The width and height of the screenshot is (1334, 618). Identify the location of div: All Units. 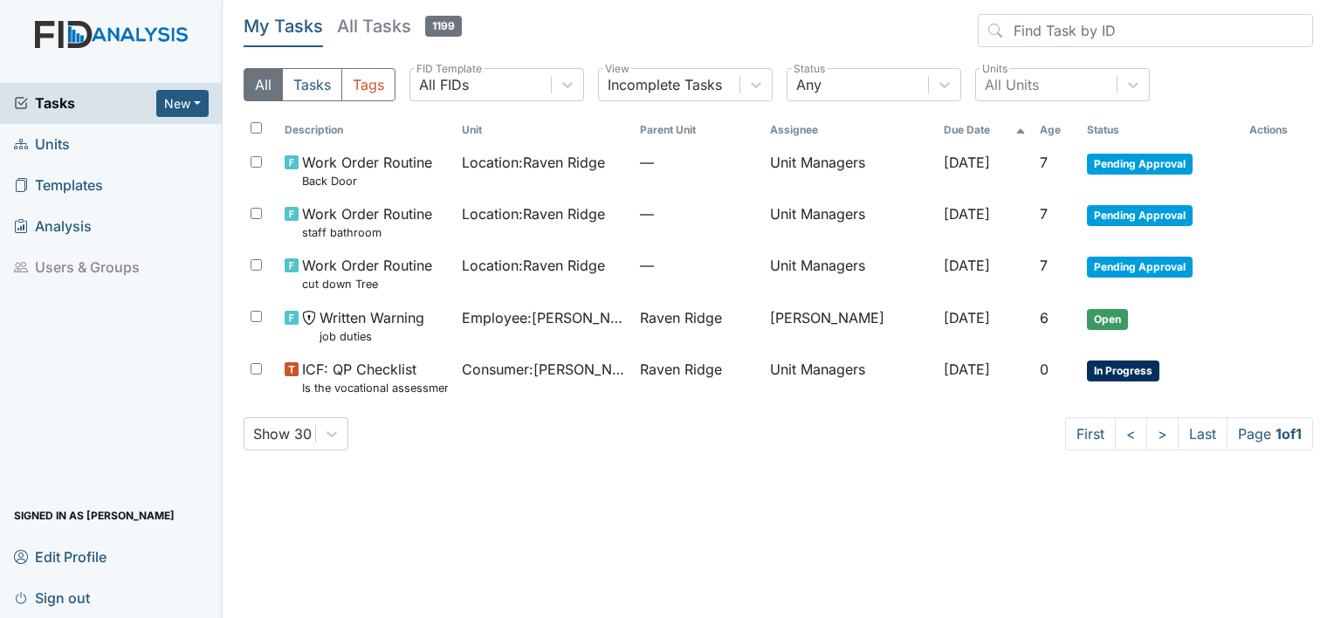
(1012, 85).